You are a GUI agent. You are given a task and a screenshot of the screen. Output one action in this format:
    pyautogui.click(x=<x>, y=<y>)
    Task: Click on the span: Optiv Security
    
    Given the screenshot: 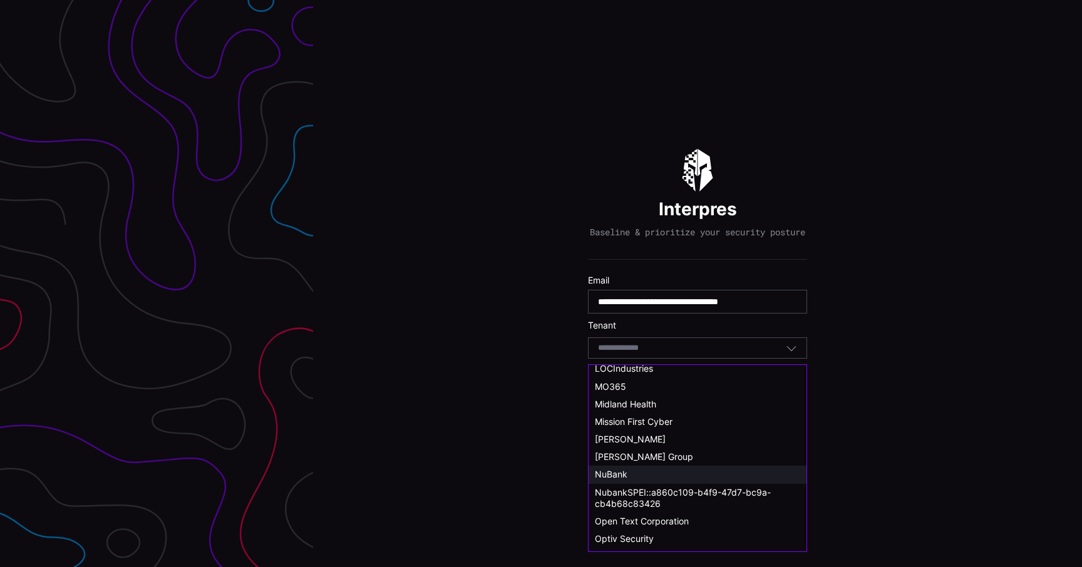 What is the action you would take?
    pyautogui.click(x=624, y=538)
    